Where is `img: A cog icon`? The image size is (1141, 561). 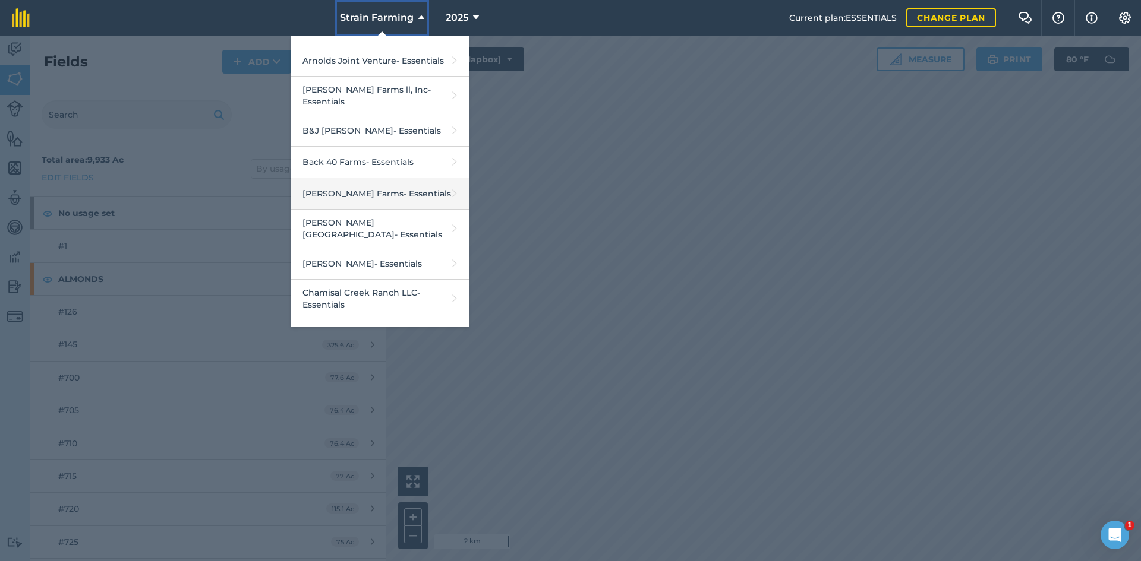 img: A cog icon is located at coordinates (1125, 18).